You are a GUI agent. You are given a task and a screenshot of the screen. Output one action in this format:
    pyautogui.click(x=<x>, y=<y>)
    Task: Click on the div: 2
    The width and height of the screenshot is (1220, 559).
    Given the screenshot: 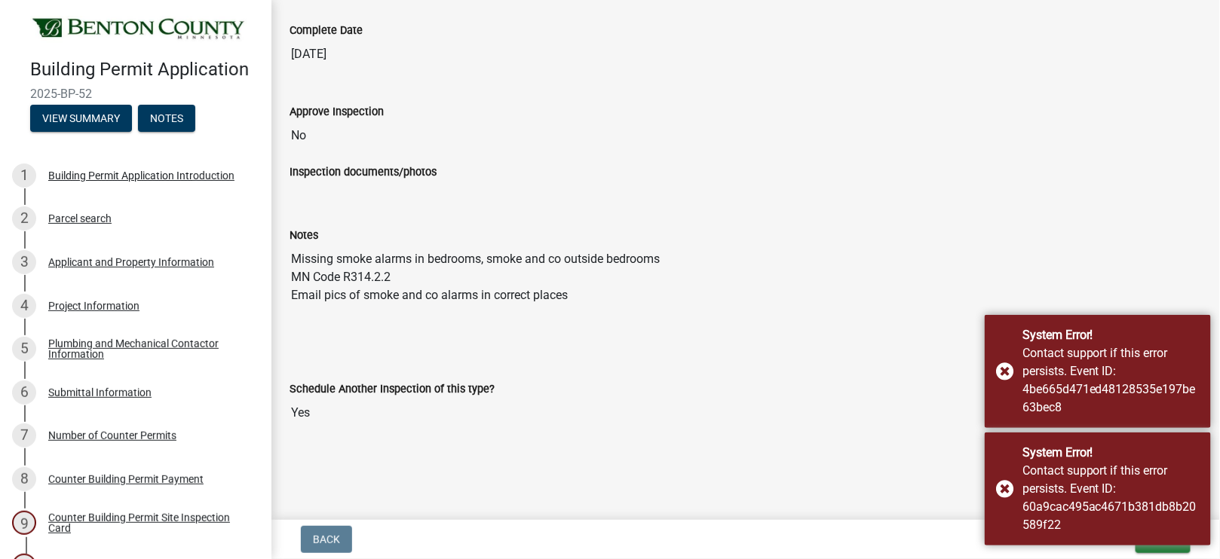 What is the action you would take?
    pyautogui.click(x=24, y=219)
    